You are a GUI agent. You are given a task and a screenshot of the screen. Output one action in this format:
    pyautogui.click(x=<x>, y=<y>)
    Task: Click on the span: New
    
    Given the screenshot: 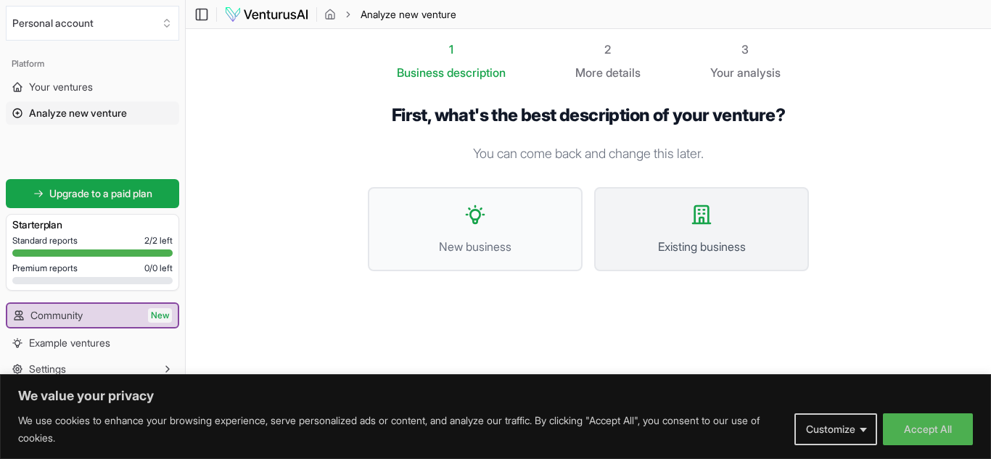 What is the action you would take?
    pyautogui.click(x=160, y=315)
    